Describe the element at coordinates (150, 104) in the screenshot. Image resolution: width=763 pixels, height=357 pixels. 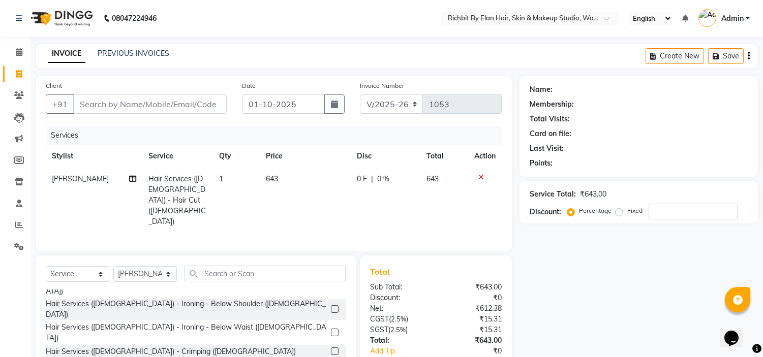
I see `input: Search by Name/Mobile/Email/Code` at that location.